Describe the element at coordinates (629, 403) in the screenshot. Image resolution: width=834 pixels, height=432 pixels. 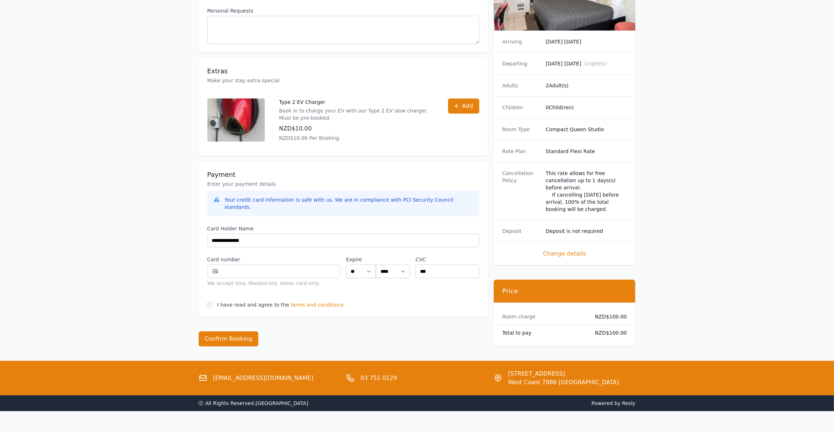
I see `a: Resly` at that location.